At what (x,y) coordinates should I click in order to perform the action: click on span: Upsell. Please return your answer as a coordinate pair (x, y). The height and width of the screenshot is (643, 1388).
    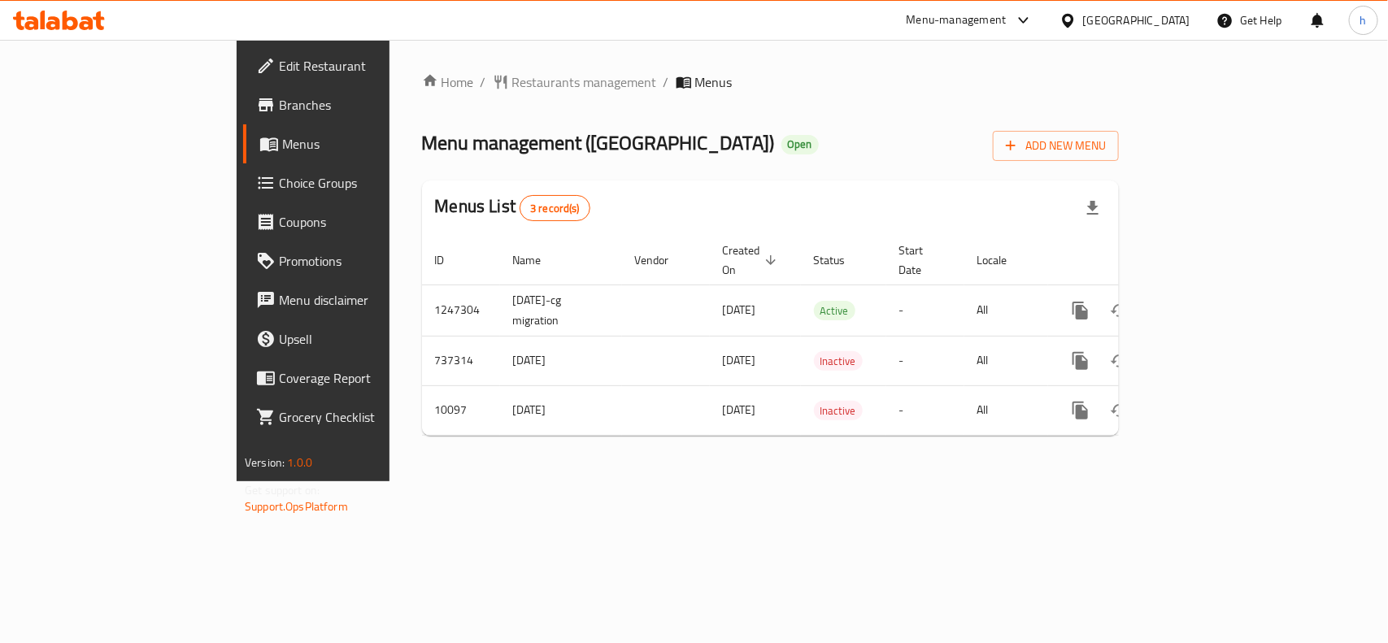
    Looking at the image, I should click on (367, 339).